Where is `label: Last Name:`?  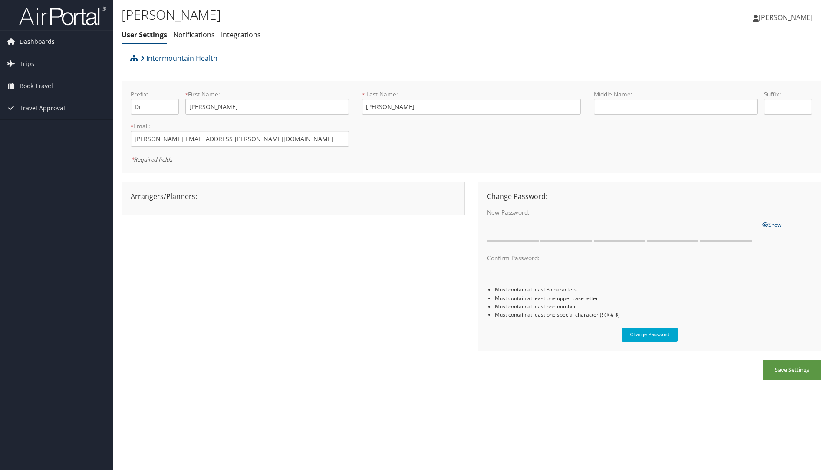
label: Last Name: is located at coordinates (471, 94).